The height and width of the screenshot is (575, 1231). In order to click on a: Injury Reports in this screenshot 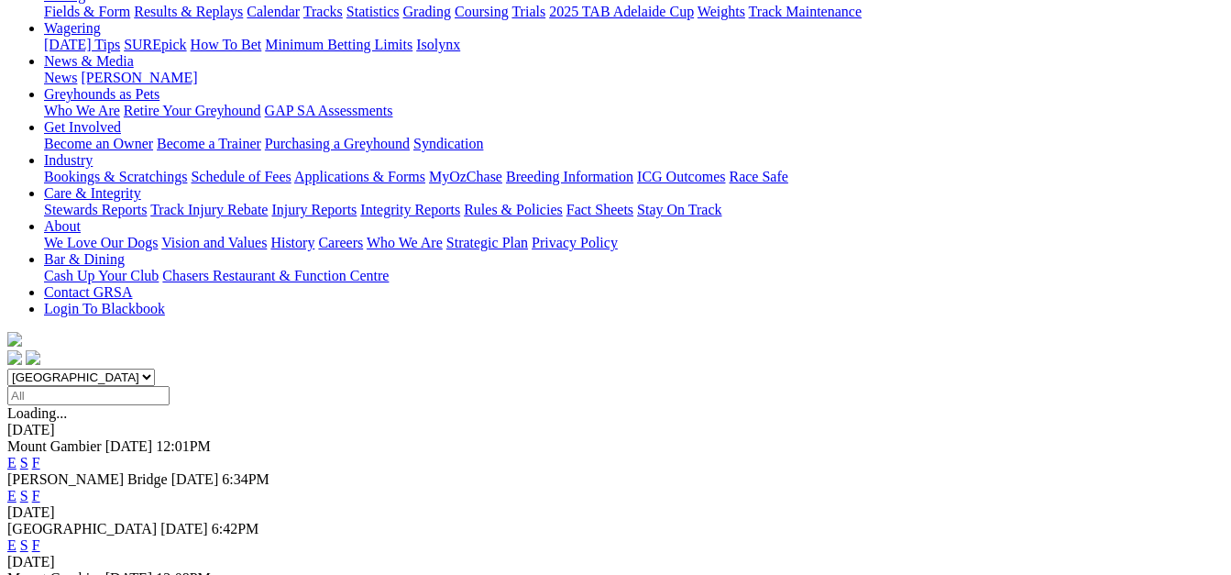, I will do `click(313, 209)`.